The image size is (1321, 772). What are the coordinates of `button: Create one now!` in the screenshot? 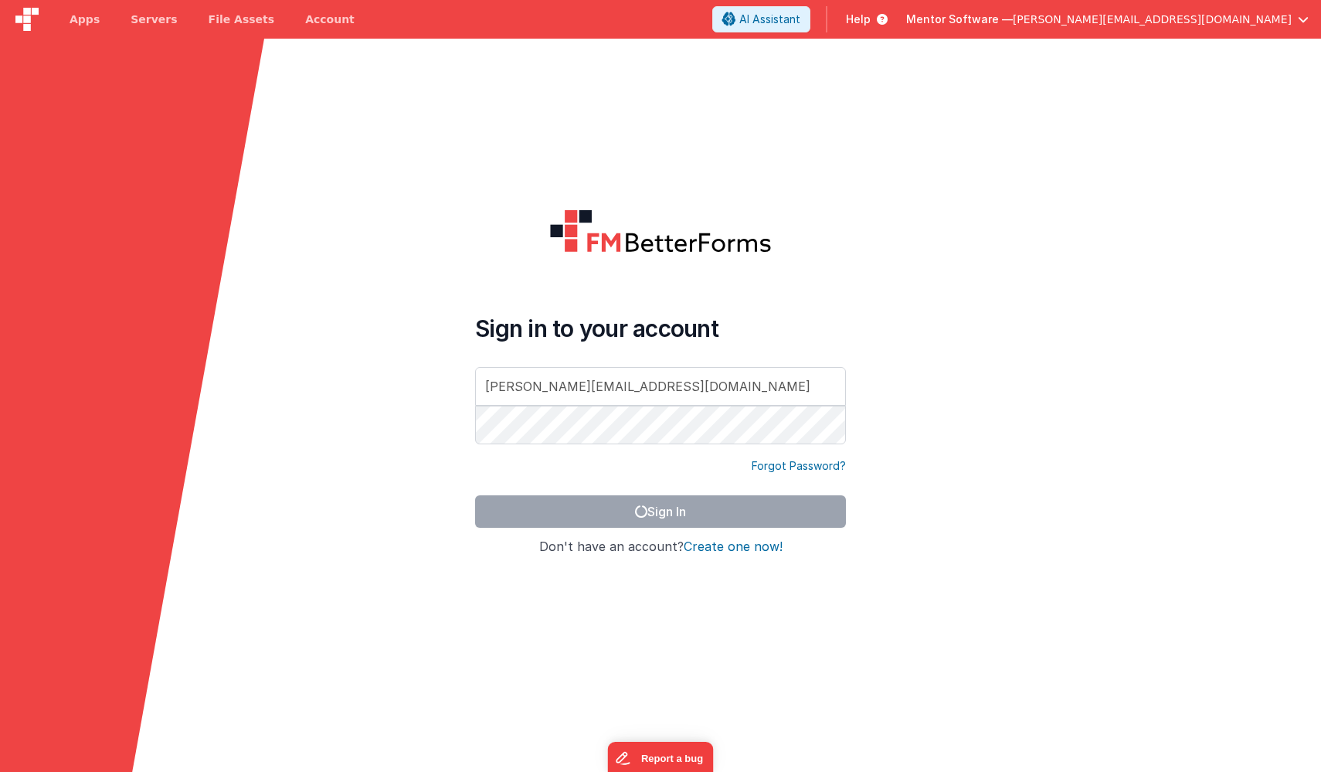 It's located at (733, 547).